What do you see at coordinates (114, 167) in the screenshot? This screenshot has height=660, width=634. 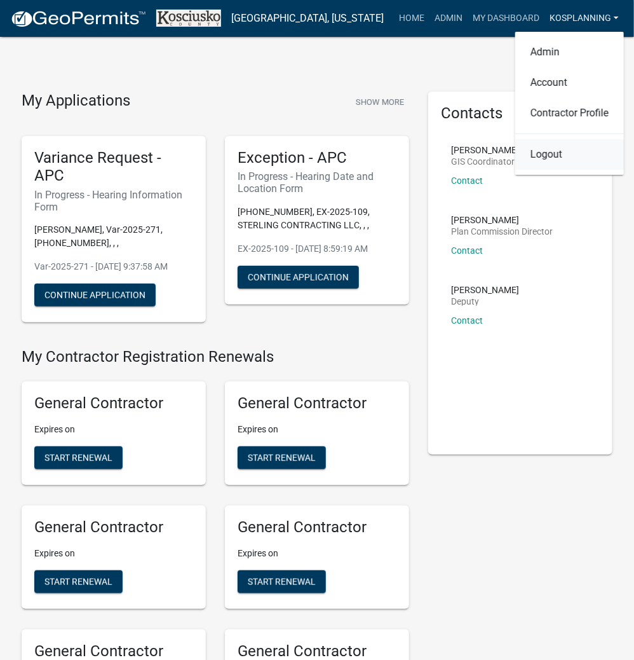 I see `h5: Variance Request - APC` at bounding box center [114, 167].